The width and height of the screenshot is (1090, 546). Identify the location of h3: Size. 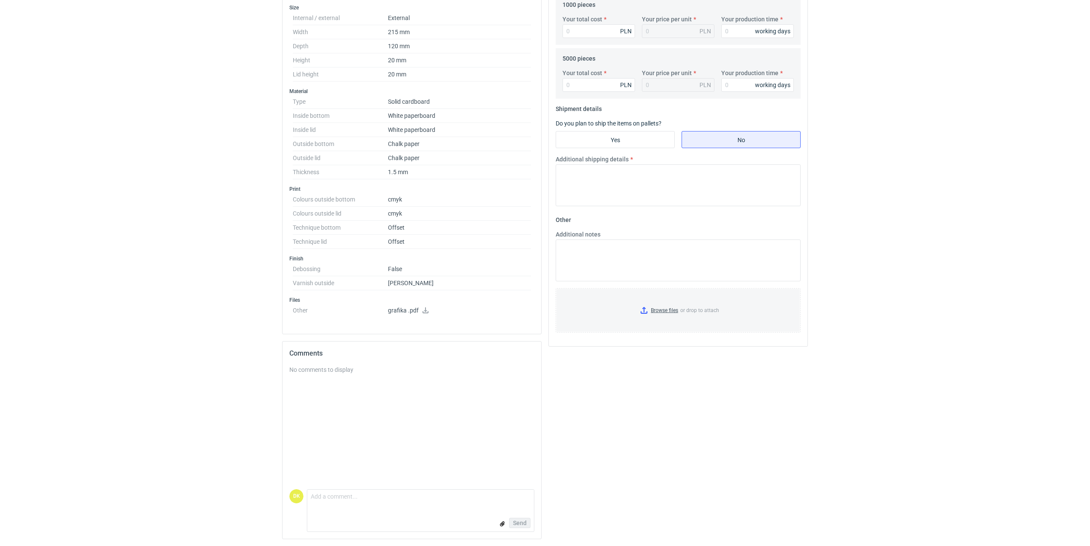
(412, 8).